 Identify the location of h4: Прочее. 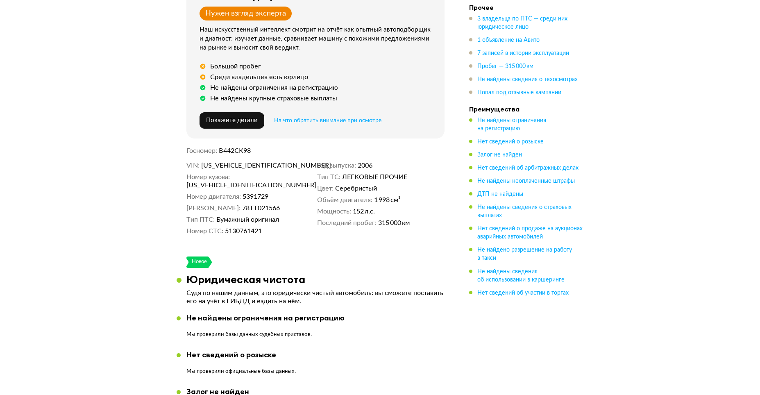
(526, 7).